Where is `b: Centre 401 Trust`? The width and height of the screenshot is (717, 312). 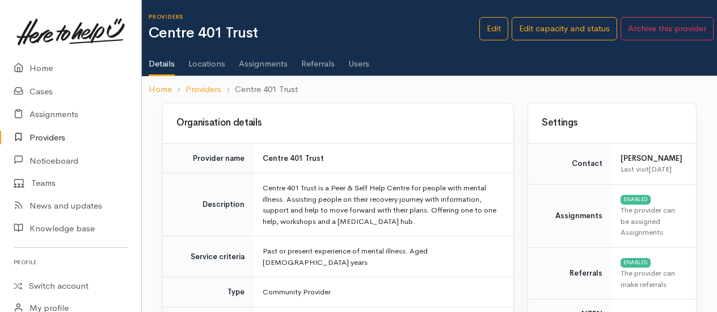
b: Centre 401 Trust is located at coordinates (293, 158).